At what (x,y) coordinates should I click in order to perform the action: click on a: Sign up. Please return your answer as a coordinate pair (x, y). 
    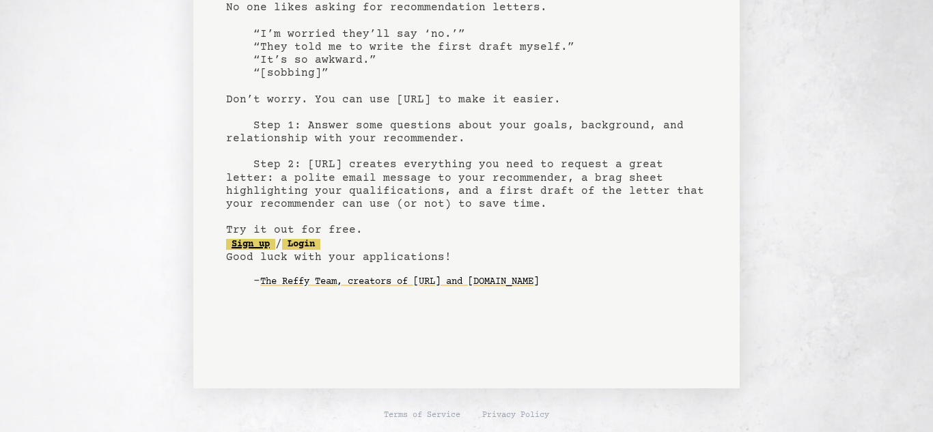
    Looking at the image, I should click on (251, 244).